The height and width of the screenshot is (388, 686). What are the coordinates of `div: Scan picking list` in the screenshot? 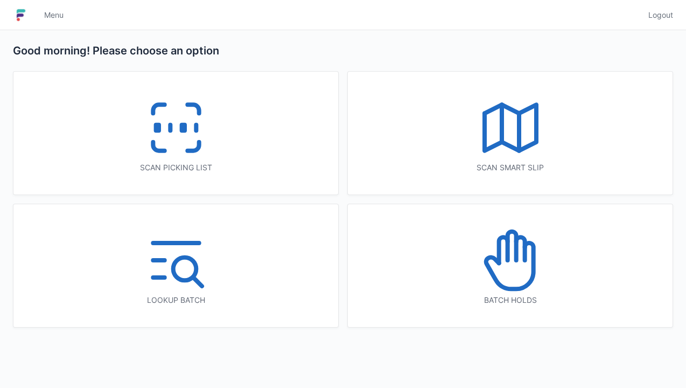 It's located at (176, 168).